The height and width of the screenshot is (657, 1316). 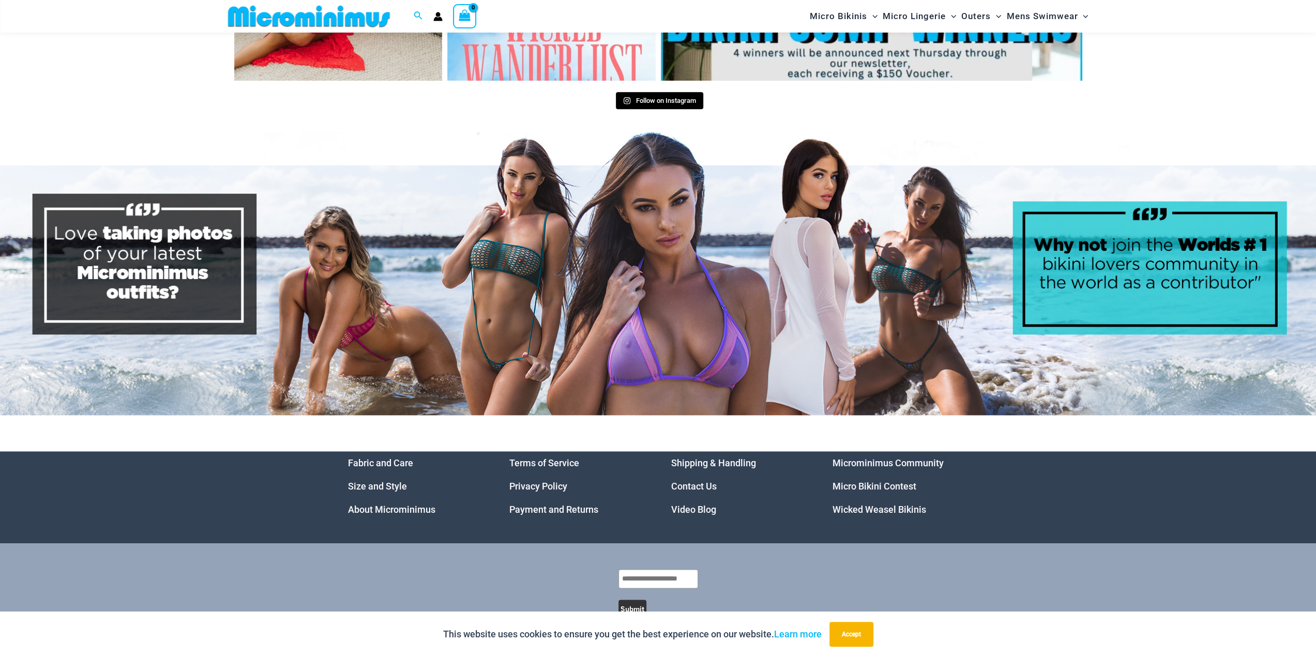 What do you see at coordinates (914, 16) in the screenshot?
I see `span: Micro Lingerie` at bounding box center [914, 16].